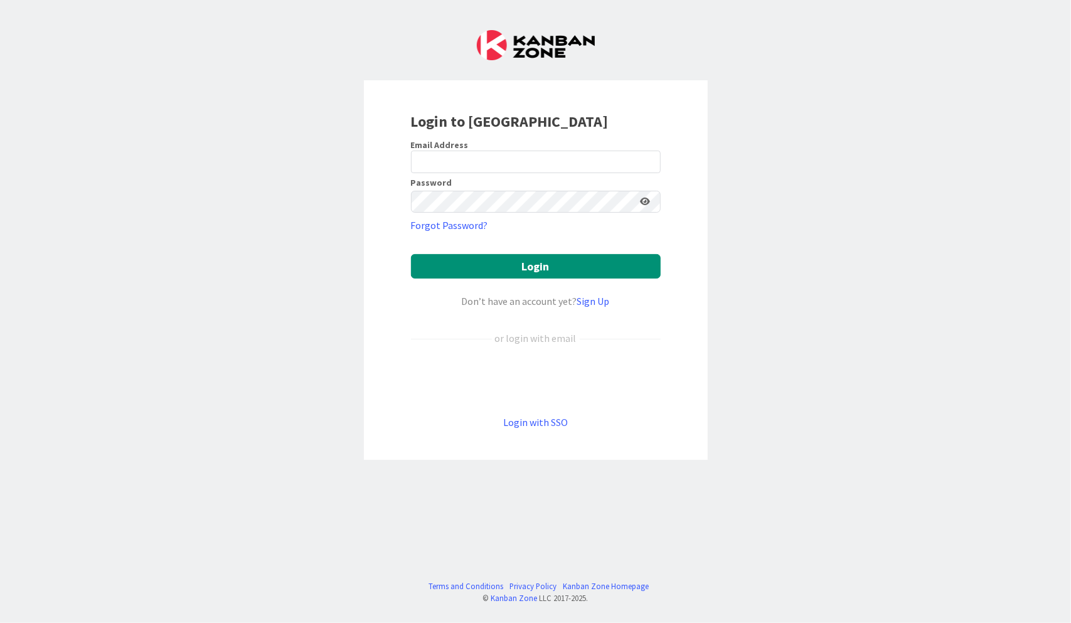 The width and height of the screenshot is (1071, 623). Describe the element at coordinates (535, 598) in the screenshot. I see `div: © LLC 2017- 2025 .` at that location.